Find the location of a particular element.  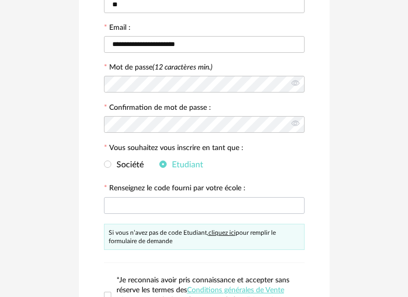

label: Confirmation de mot de passe : is located at coordinates (157, 109).